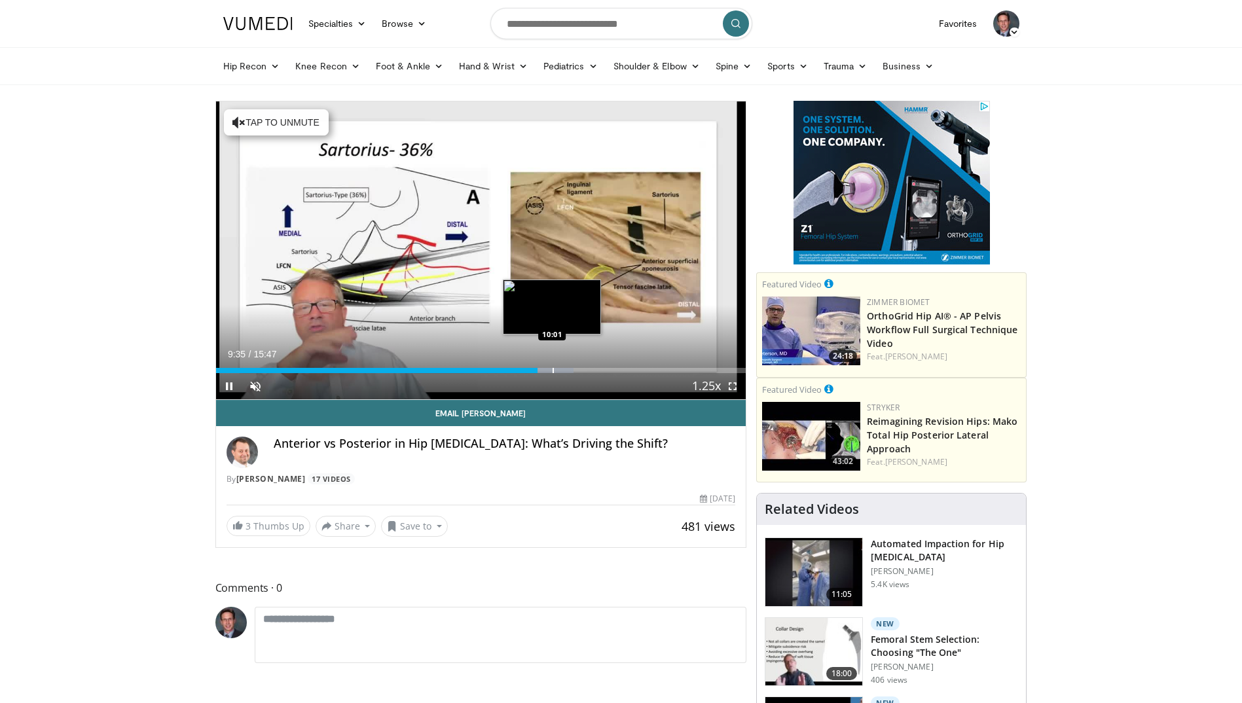 This screenshot has height=703, width=1242. What do you see at coordinates (1007, 24) in the screenshot?
I see `a: Avatar` at bounding box center [1007, 24].